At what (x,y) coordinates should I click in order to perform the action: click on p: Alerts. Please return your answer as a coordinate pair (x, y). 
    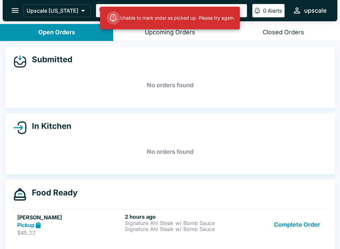
    Looking at the image, I should click on (275, 11).